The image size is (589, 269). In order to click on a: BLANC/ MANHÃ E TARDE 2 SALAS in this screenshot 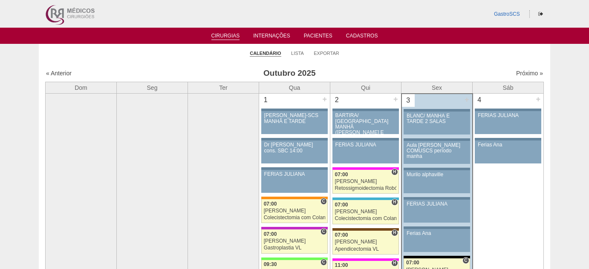, I will do `click(437, 123)`.